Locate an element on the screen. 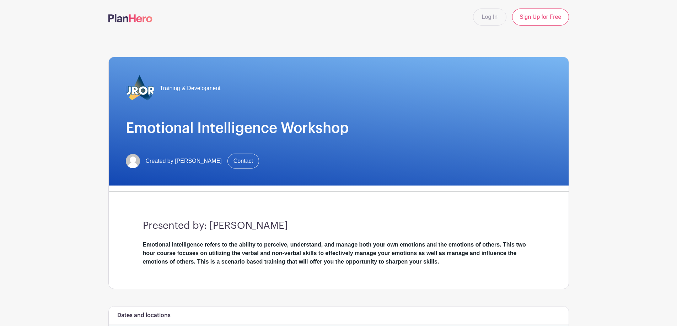  img: 2023_COA_Horiz_Logo_PMS_BlueStroke%204.png is located at coordinates (140, 88).